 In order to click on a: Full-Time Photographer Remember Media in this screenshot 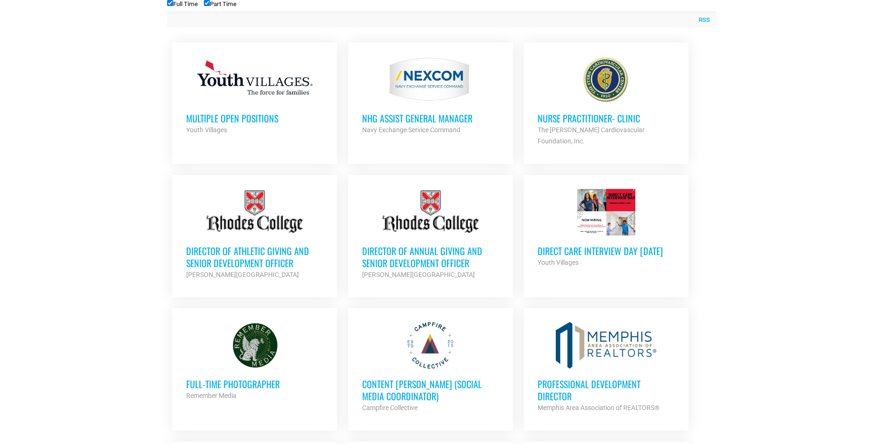, I will do `click(254, 362)`.